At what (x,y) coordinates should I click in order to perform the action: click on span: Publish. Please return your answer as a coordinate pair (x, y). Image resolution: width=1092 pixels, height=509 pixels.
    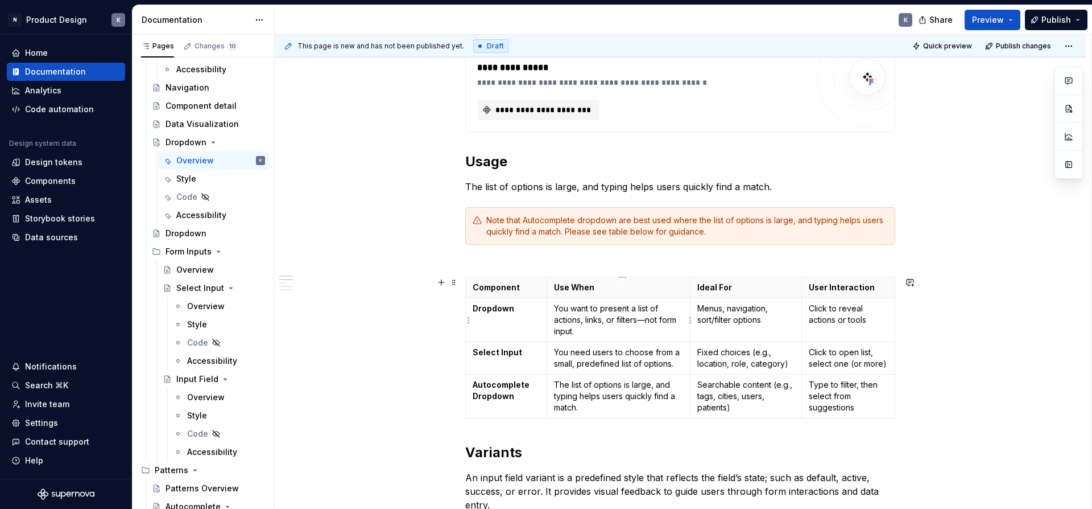
    Looking at the image, I should click on (1056, 20).